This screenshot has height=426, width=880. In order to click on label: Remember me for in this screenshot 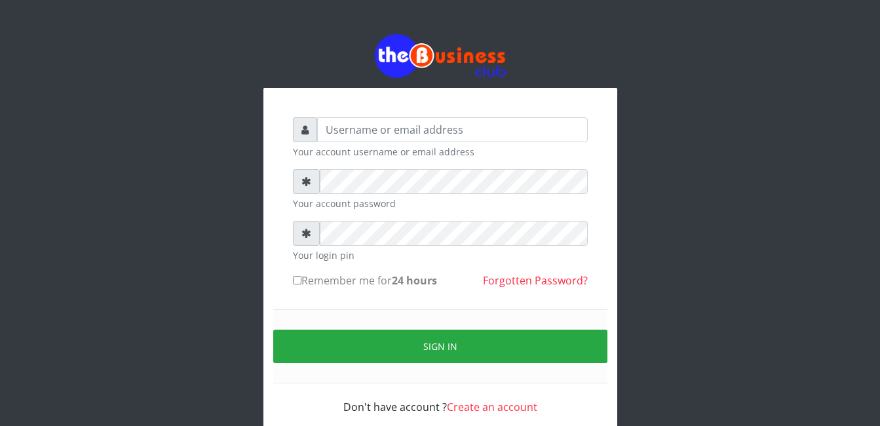, I will do `click(365, 281)`.